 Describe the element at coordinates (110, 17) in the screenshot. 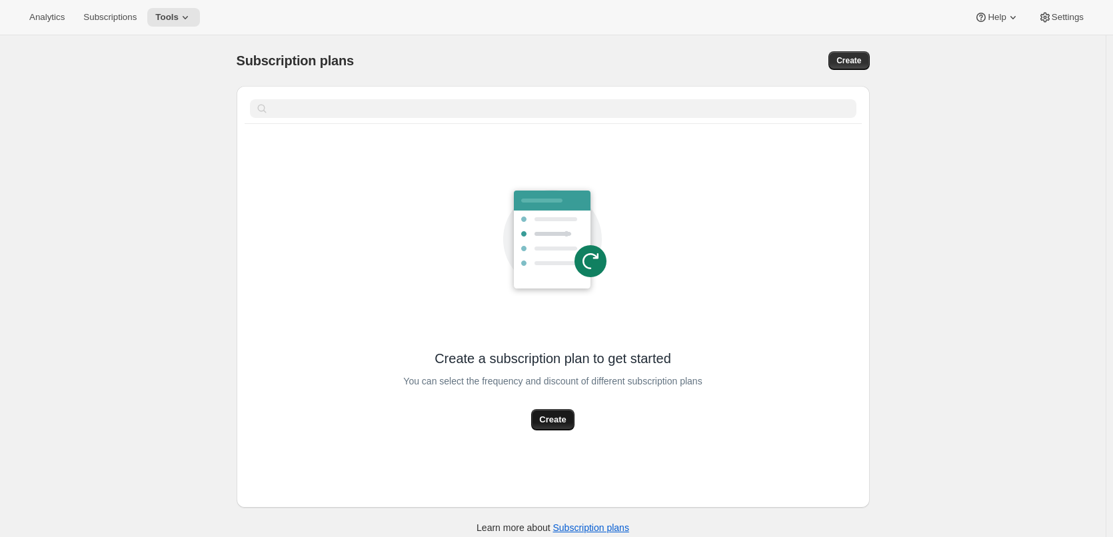

I see `span: Subscriptions` at that location.